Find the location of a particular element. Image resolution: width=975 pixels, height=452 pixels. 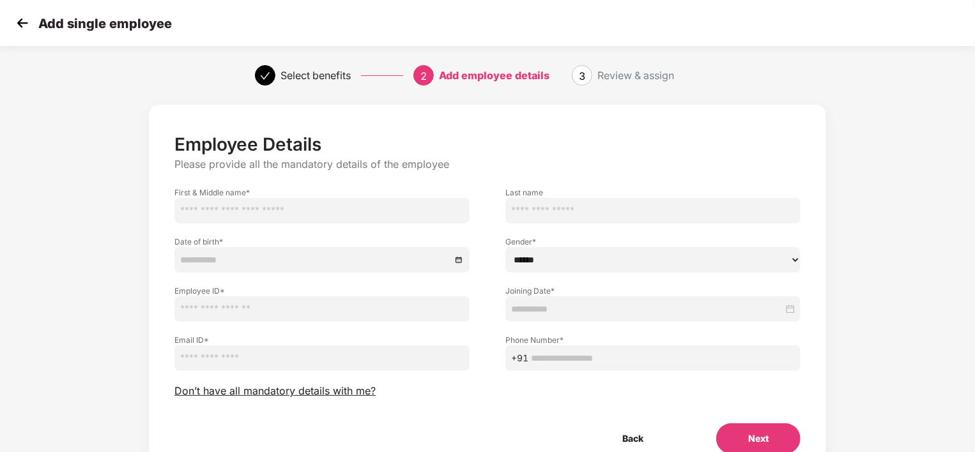

div: Add employee details is located at coordinates (494, 75).